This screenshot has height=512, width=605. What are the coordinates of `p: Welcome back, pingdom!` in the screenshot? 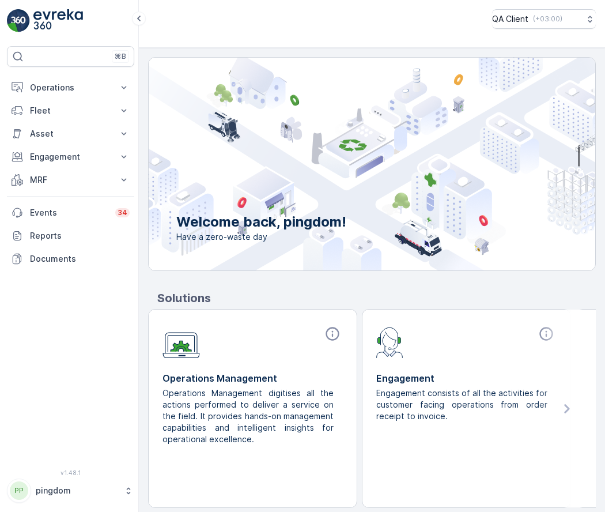 It's located at (261, 222).